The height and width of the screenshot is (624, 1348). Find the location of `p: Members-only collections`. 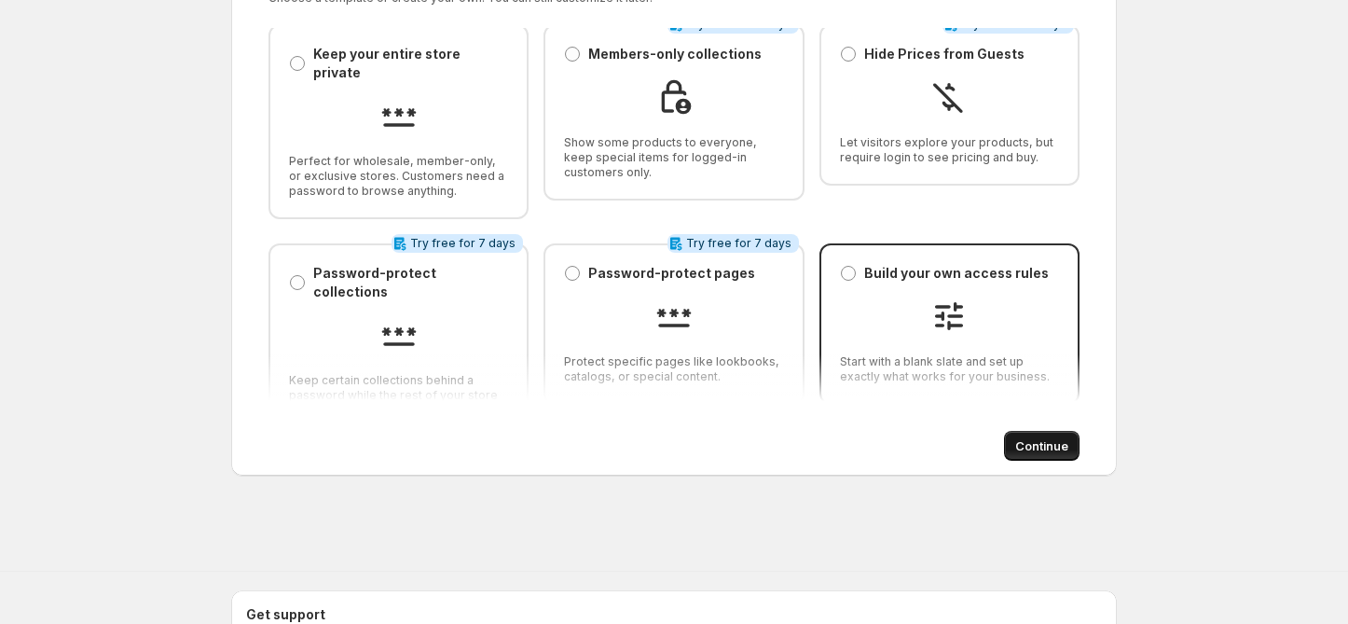

p: Members-only collections is located at coordinates (675, 54).